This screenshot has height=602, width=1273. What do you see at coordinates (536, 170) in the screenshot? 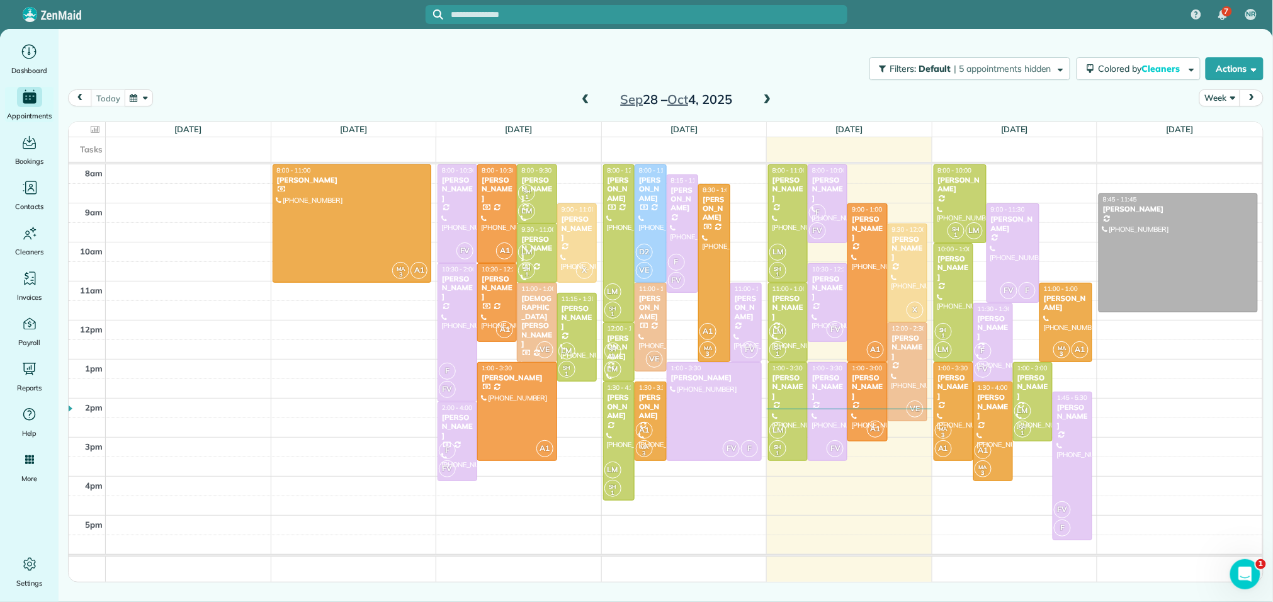
I see `span: 8:00 - 9:30` at bounding box center [536, 170].